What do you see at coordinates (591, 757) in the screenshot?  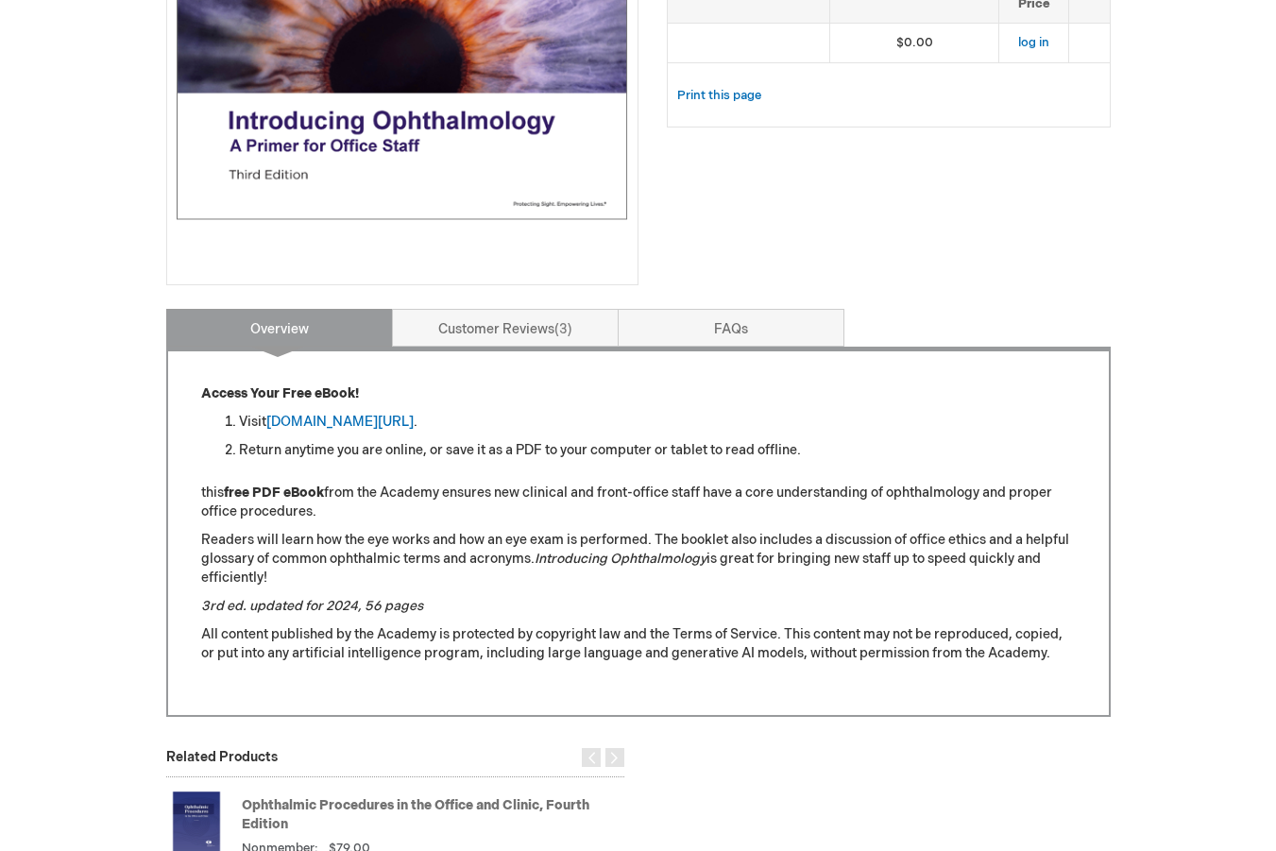 I see `div: Previous` at bounding box center [591, 757].